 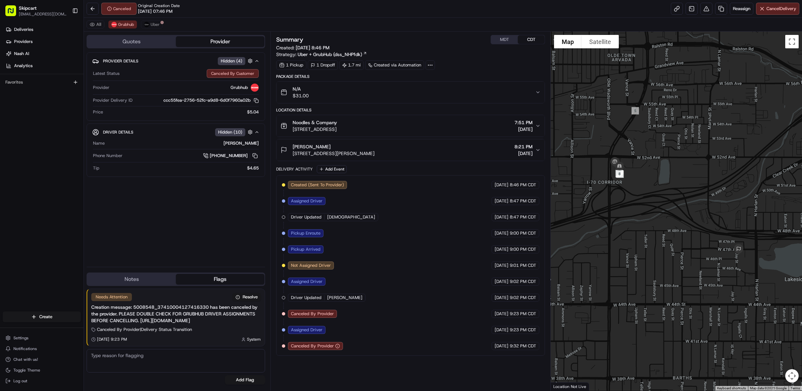 I want to click on button: Resolve, so click(x=247, y=297).